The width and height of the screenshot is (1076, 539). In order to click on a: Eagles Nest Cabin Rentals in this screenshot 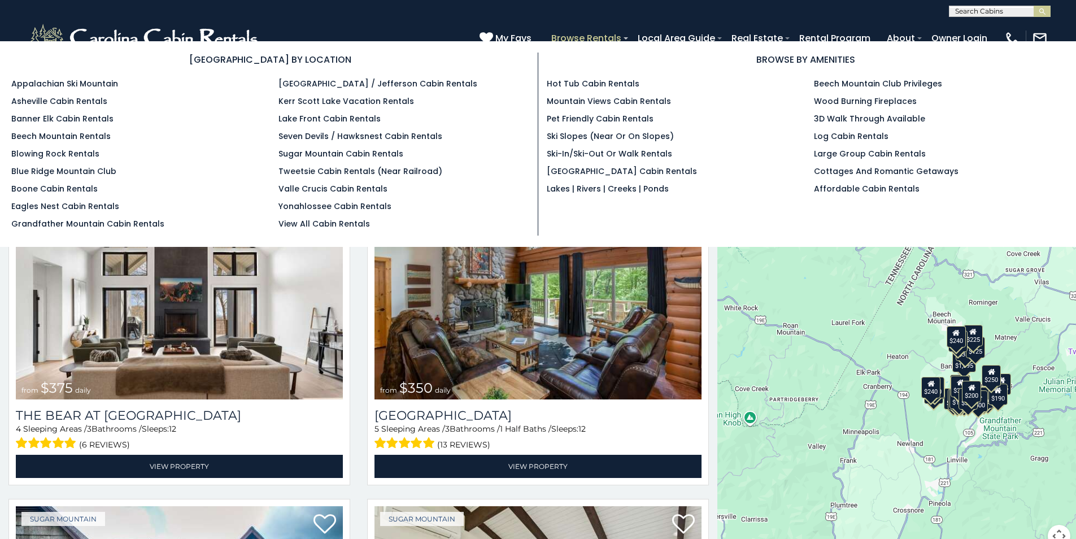, I will do `click(65, 206)`.